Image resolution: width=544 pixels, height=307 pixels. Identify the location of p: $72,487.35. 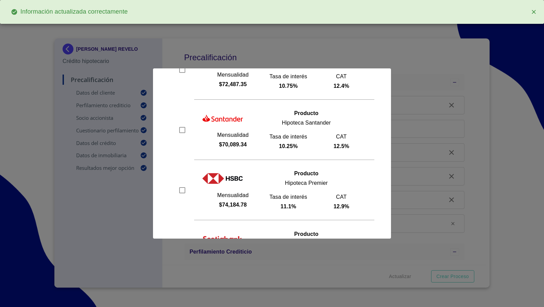
(233, 84).